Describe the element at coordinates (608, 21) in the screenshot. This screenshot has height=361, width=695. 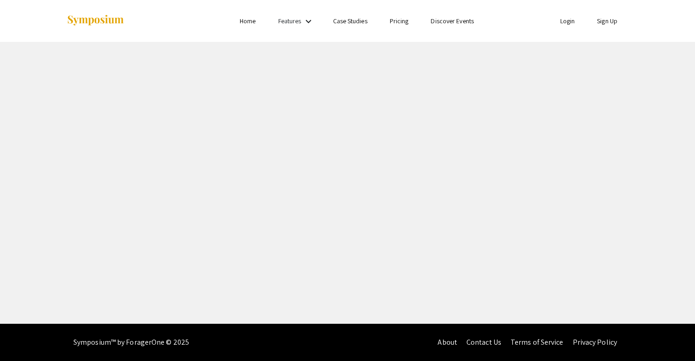
I see `a: Sign Up` at that location.